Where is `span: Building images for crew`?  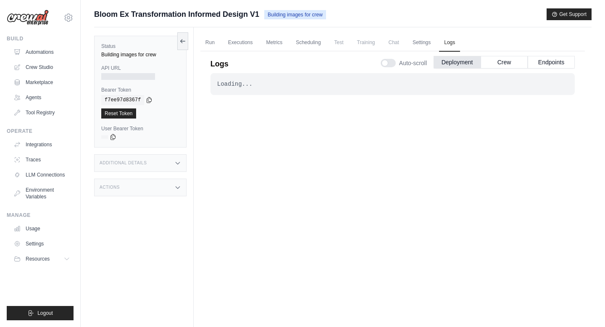
span: Building images for crew is located at coordinates (295, 15).